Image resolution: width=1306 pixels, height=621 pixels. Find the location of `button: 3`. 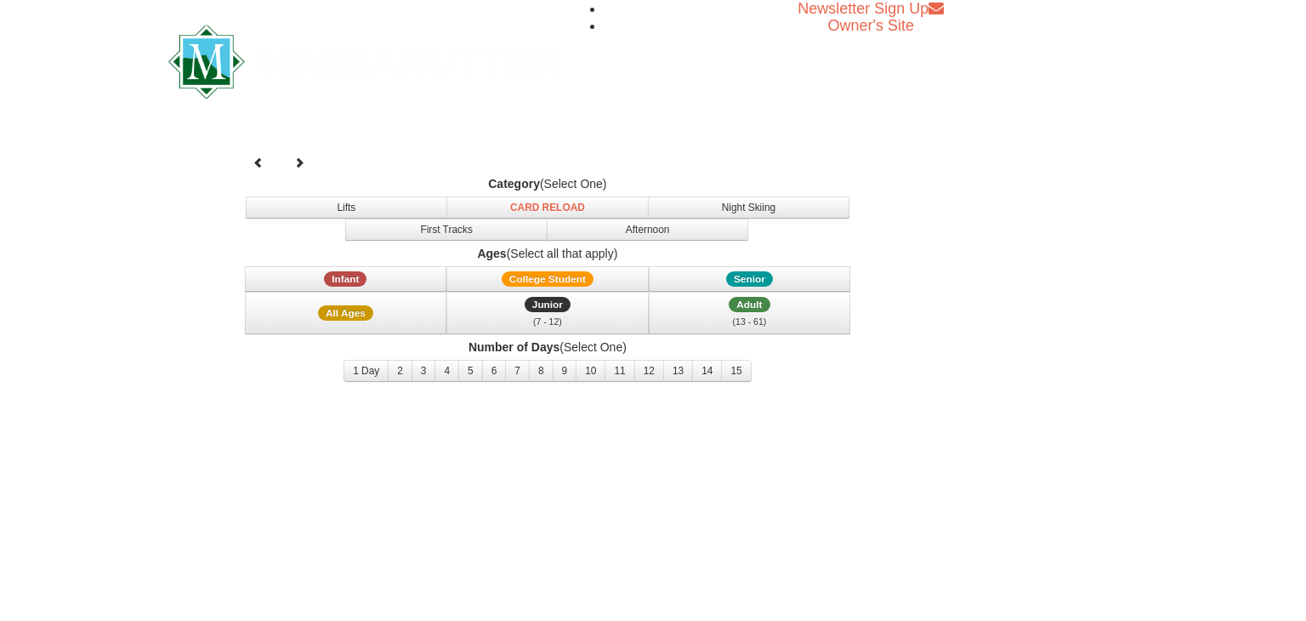

button: 3 is located at coordinates (423, 371).